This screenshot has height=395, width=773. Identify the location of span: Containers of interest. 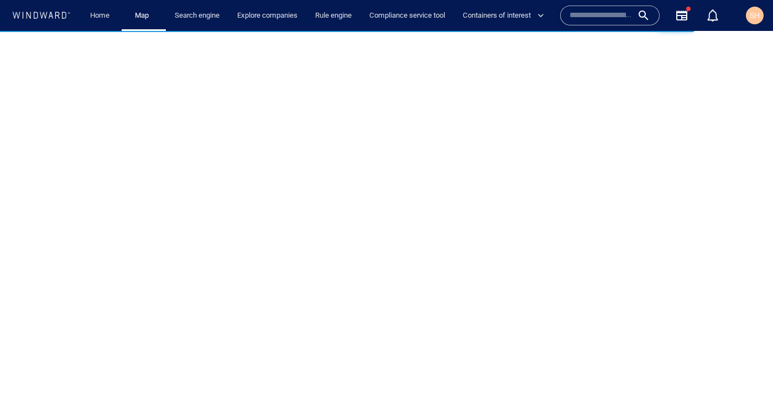
(503, 15).